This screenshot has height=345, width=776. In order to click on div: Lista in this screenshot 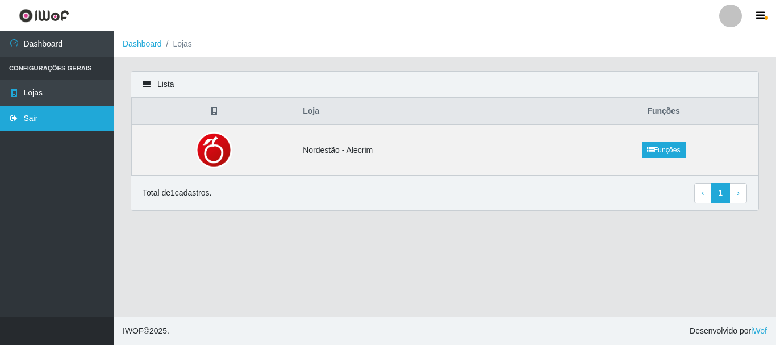, I will do `click(445, 85)`.